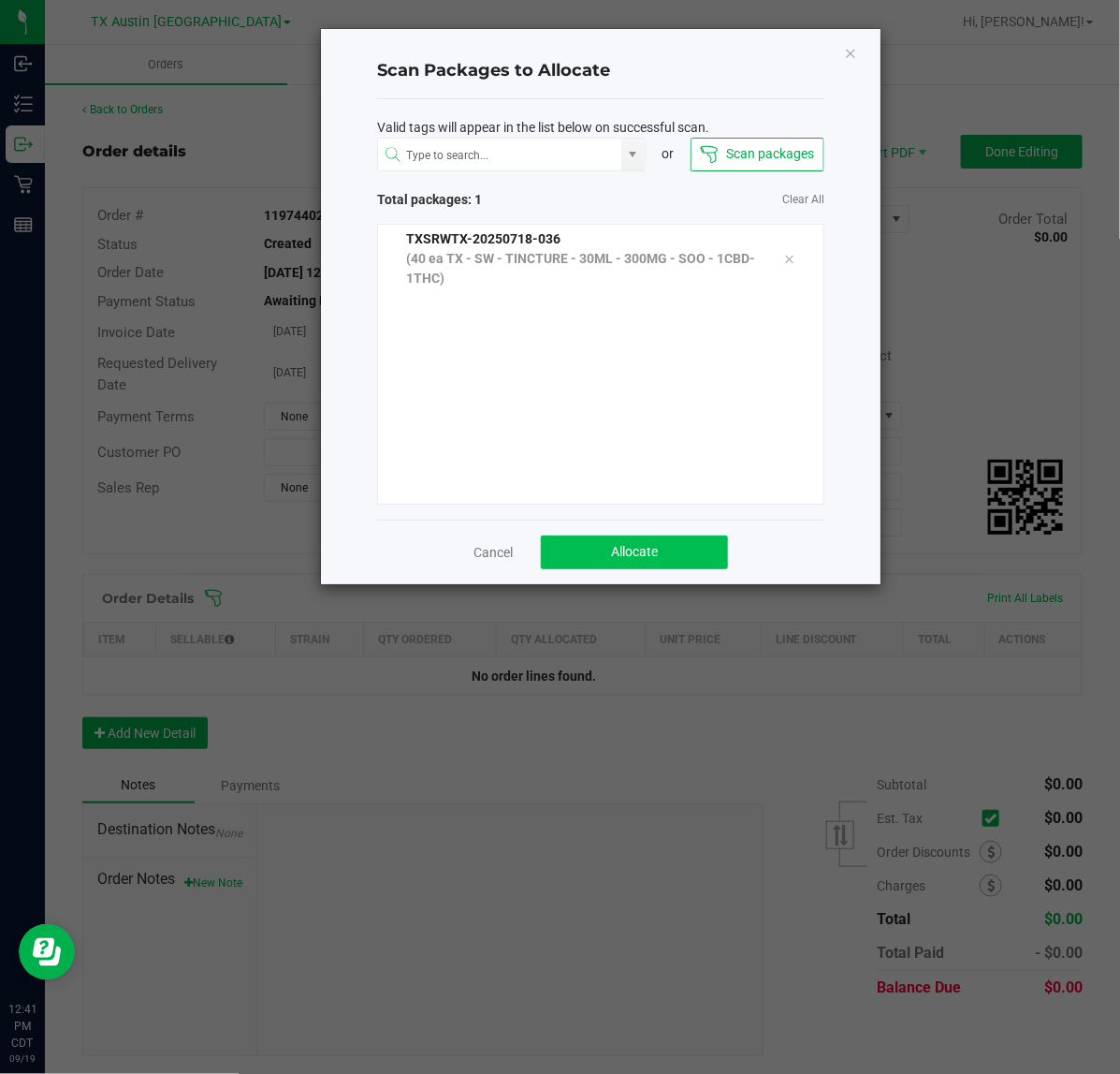 The image size is (1120, 1074). I want to click on p: (40 ea TX - SW - TINCTURE - 30ML - 300MG - SOO - 1CBD-1THC), so click(581, 268).